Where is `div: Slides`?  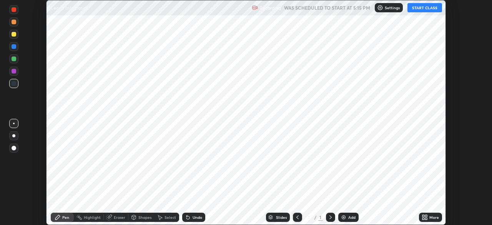
div: Slides is located at coordinates (281, 217).